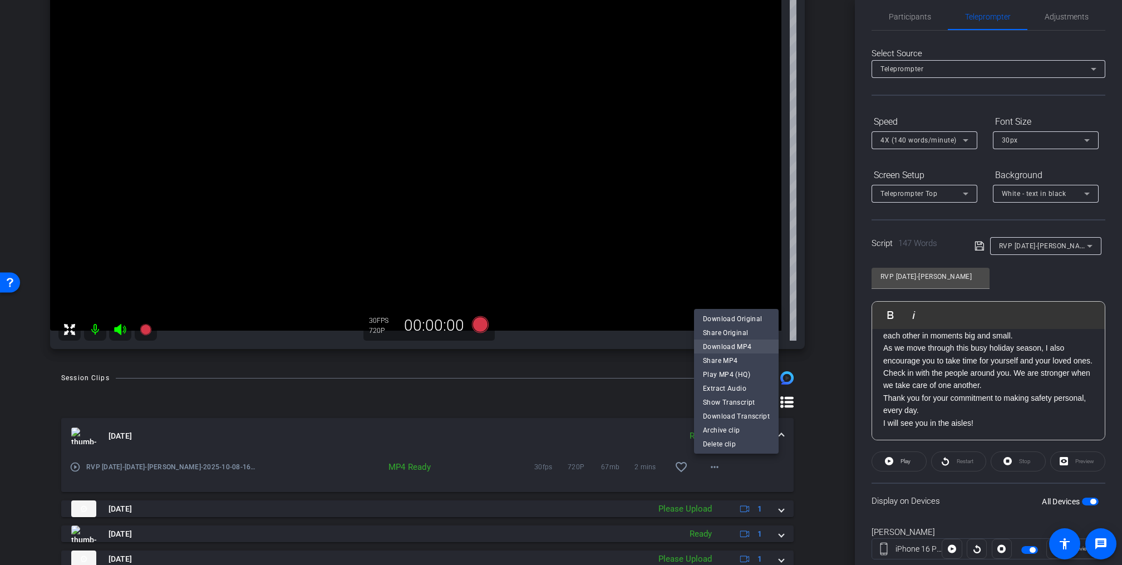  Describe the element at coordinates (736, 430) in the screenshot. I see `span: Archive clip` at that location.